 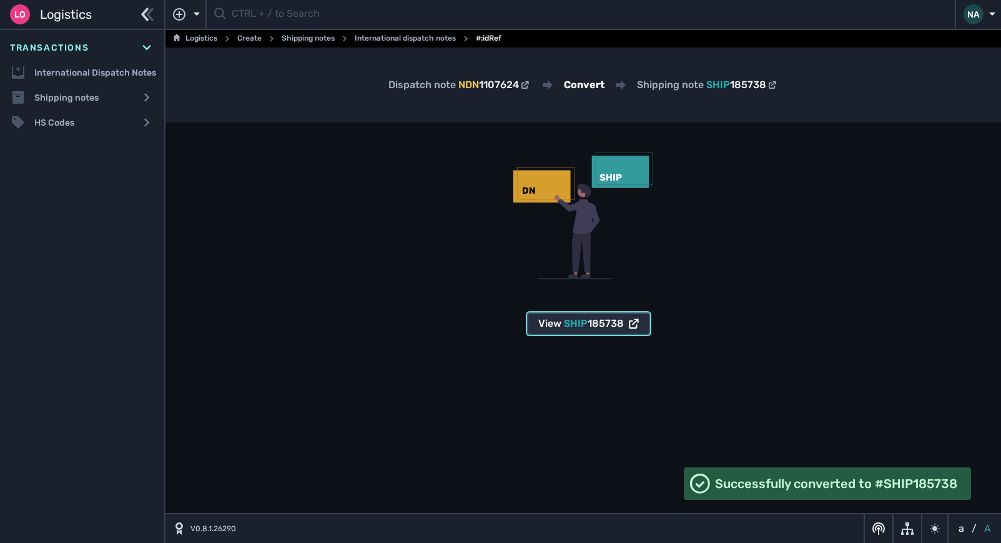 What do you see at coordinates (589, 324) in the screenshot?
I see `button: ViewSHIP185738` at bounding box center [589, 324].